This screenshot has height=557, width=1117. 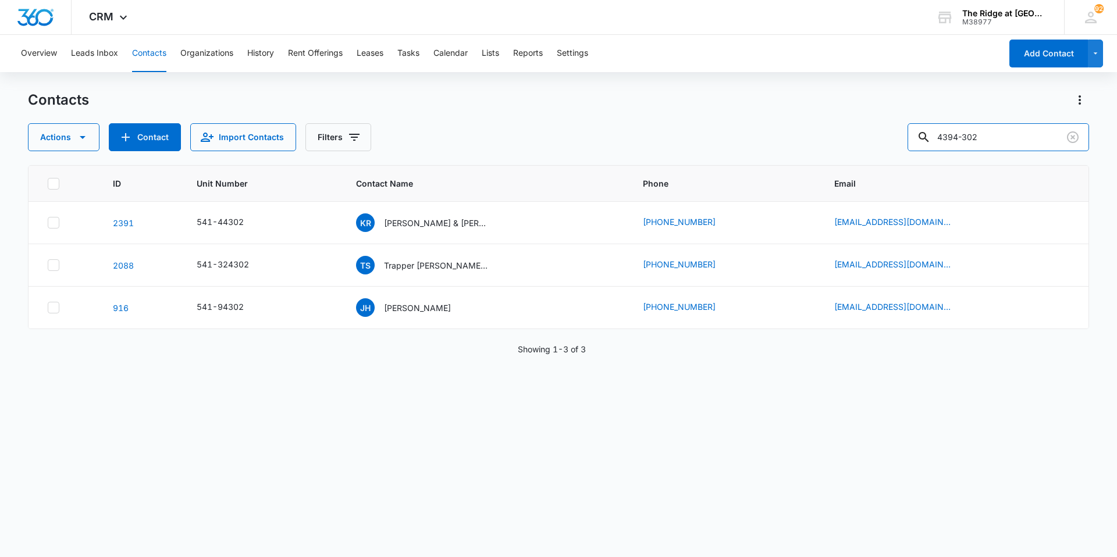 I want to click on button: Import Contacts, so click(x=243, y=137).